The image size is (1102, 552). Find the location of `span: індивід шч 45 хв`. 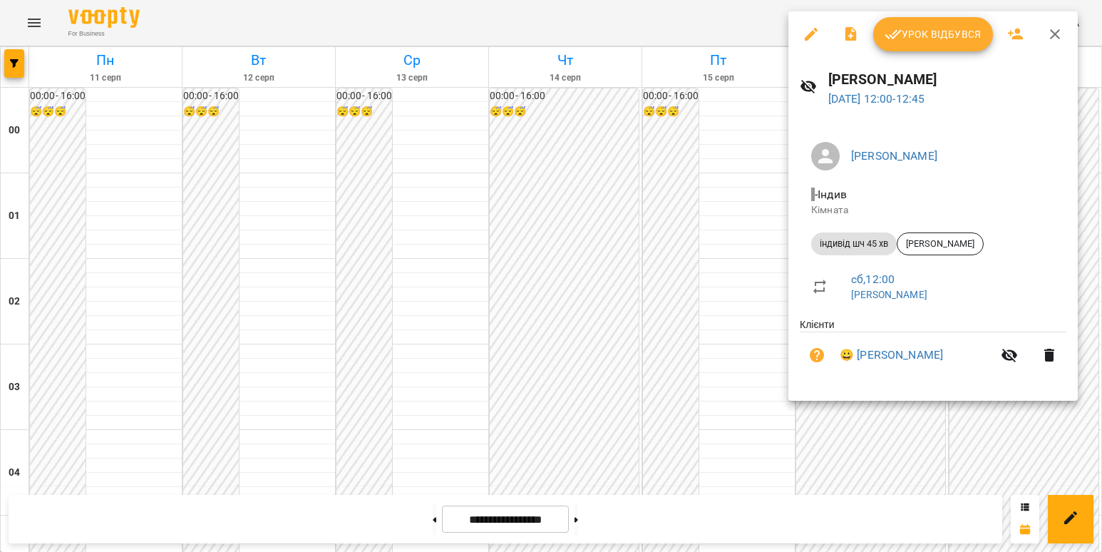

span: індивід шч 45 хв is located at coordinates (854, 244).